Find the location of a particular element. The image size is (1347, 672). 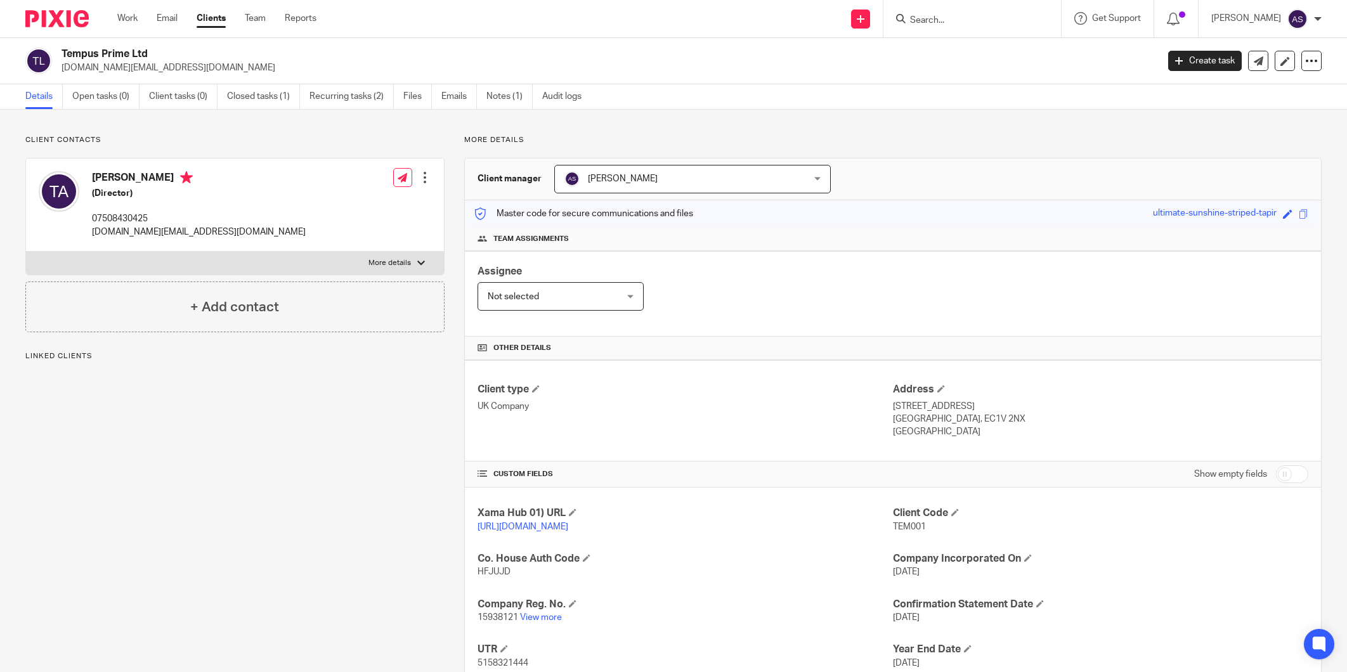

p: Client contacts is located at coordinates (235, 140).